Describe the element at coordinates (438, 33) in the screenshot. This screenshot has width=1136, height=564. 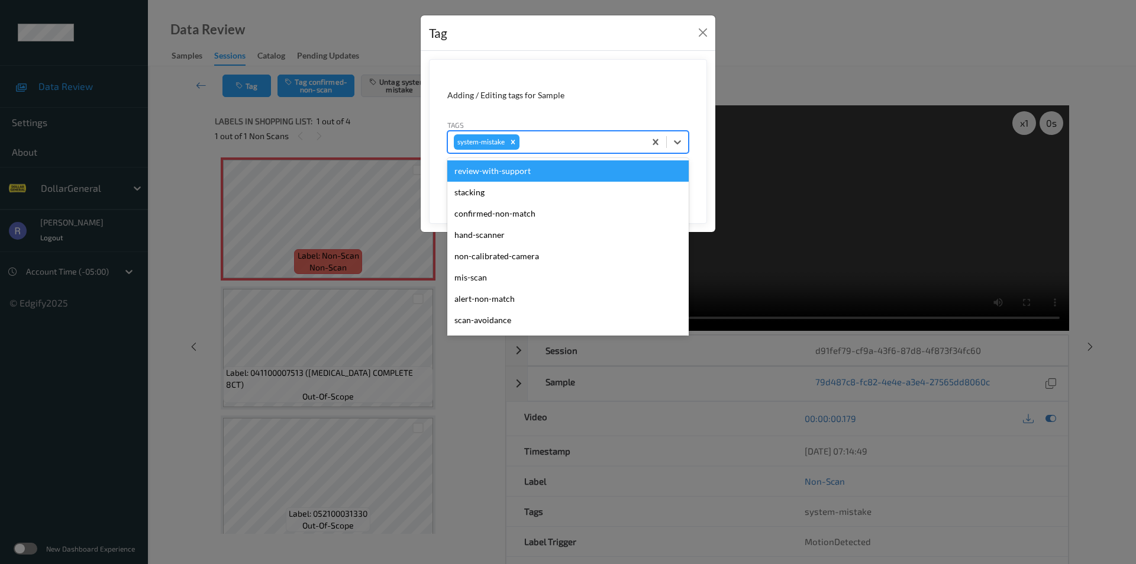
I see `div: Tag` at that location.